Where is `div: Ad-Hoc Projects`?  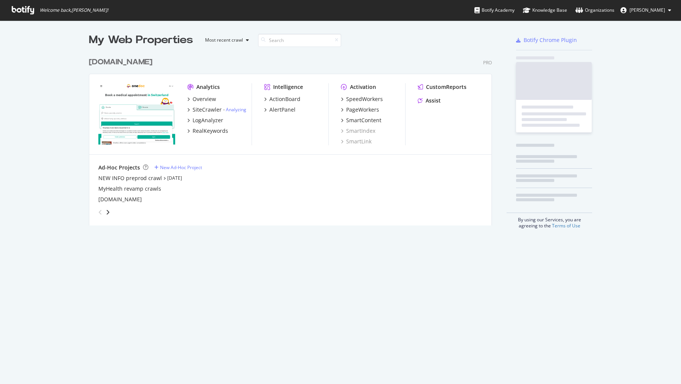 div: Ad-Hoc Projects is located at coordinates (119, 167).